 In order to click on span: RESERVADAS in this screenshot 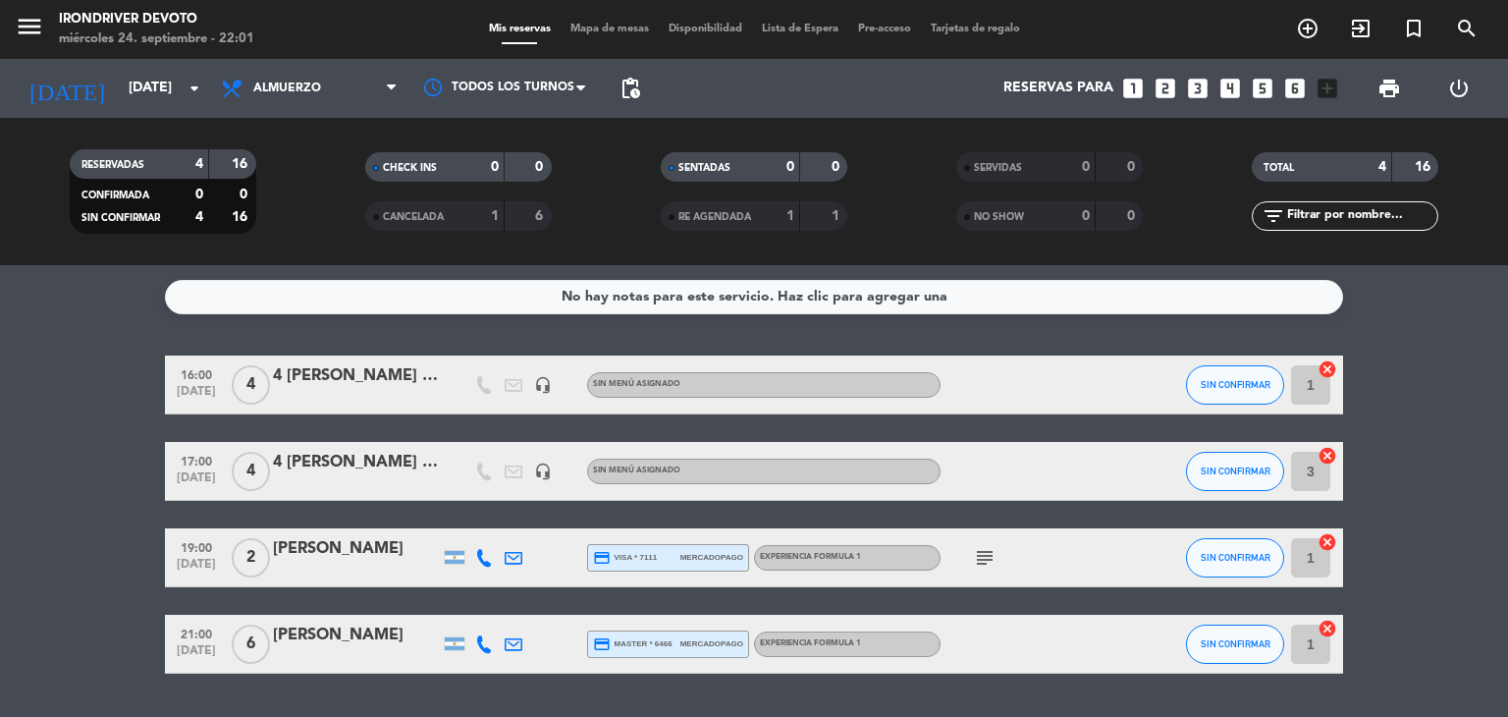, I will do `click(113, 165)`.